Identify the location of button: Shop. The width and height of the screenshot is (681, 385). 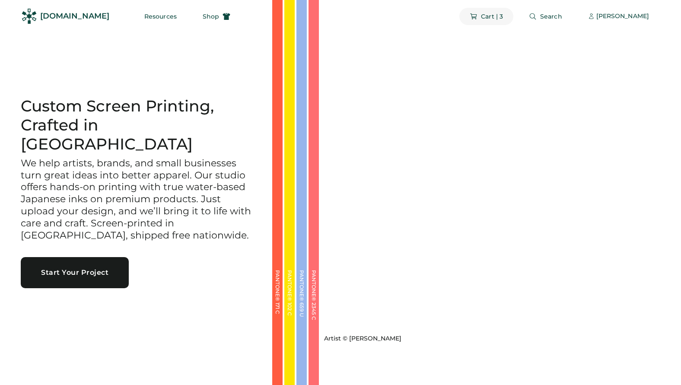
(216, 16).